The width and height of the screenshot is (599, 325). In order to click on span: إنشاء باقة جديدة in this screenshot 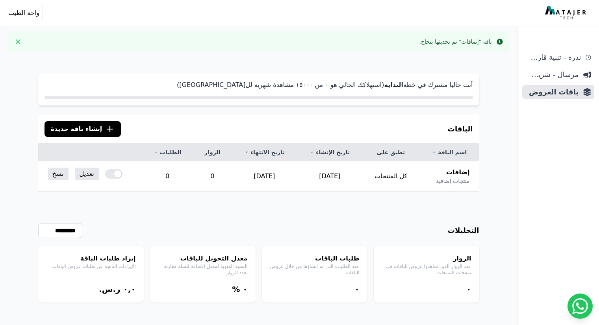, I will do `click(76, 129)`.